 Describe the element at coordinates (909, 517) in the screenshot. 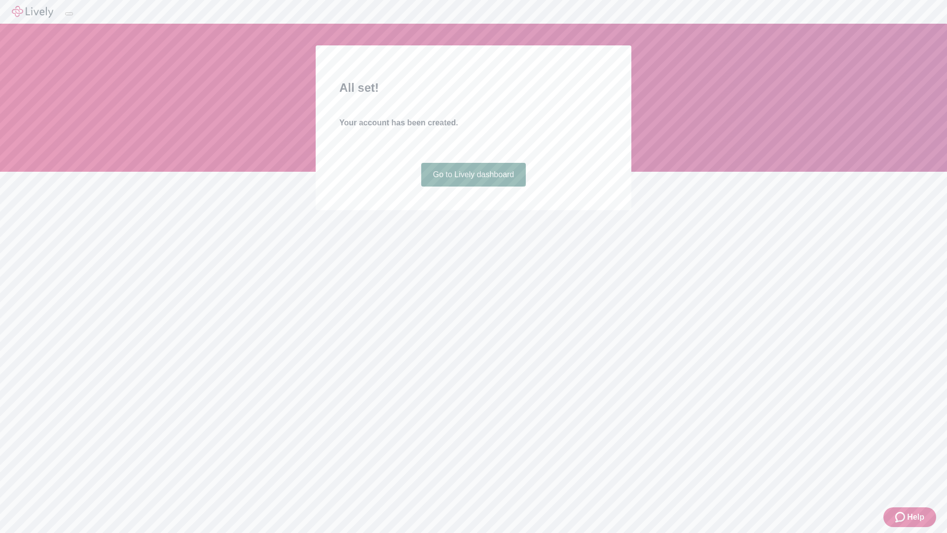

I see `button: Zendesk support iconHelp` at that location.